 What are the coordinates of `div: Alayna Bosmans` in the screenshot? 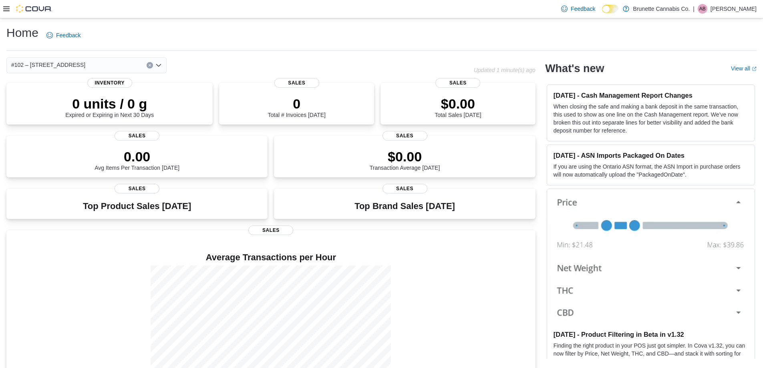 It's located at (703, 9).